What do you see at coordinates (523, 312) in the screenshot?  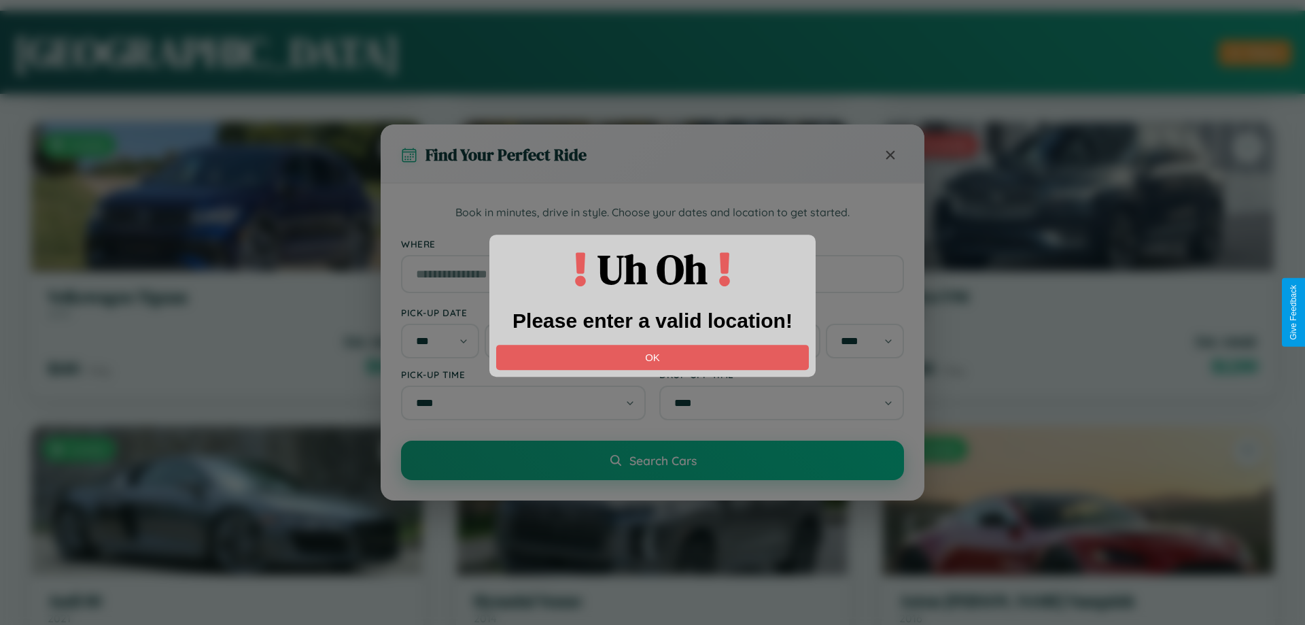 I see `label: Pick-up Date` at bounding box center [523, 312].